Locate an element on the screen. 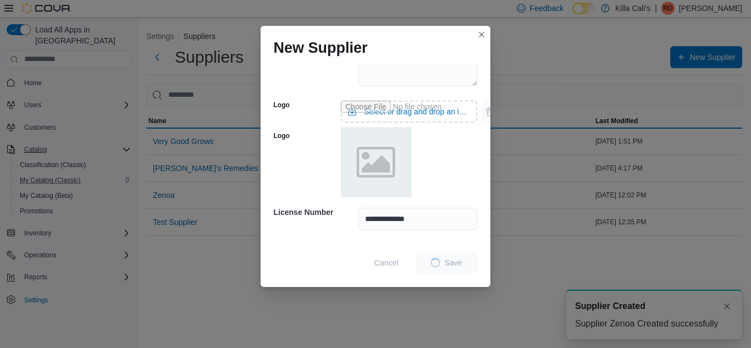 This screenshot has width=751, height=348. button: LoadingSave is located at coordinates (447, 263).